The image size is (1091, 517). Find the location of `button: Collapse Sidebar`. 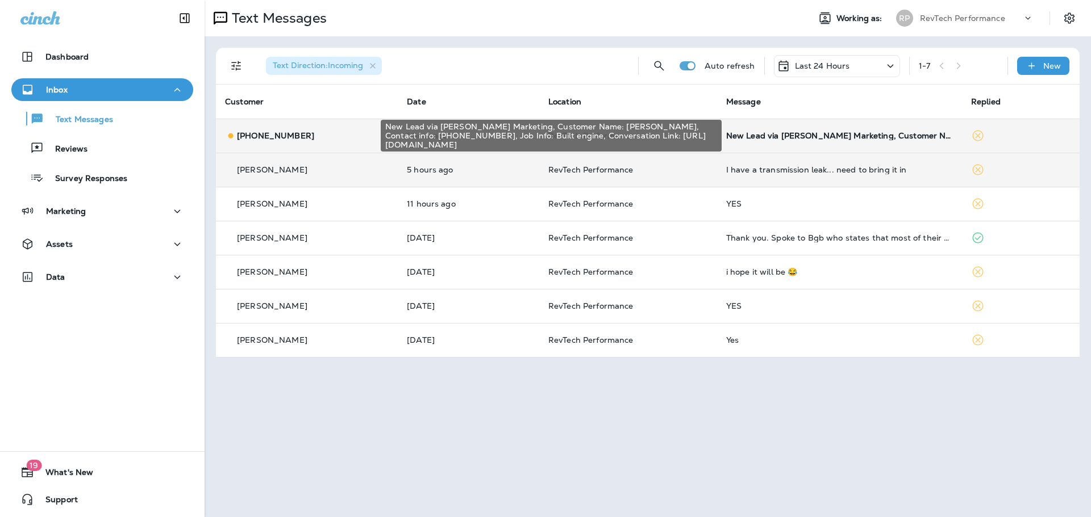

button: Collapse Sidebar is located at coordinates (185, 18).